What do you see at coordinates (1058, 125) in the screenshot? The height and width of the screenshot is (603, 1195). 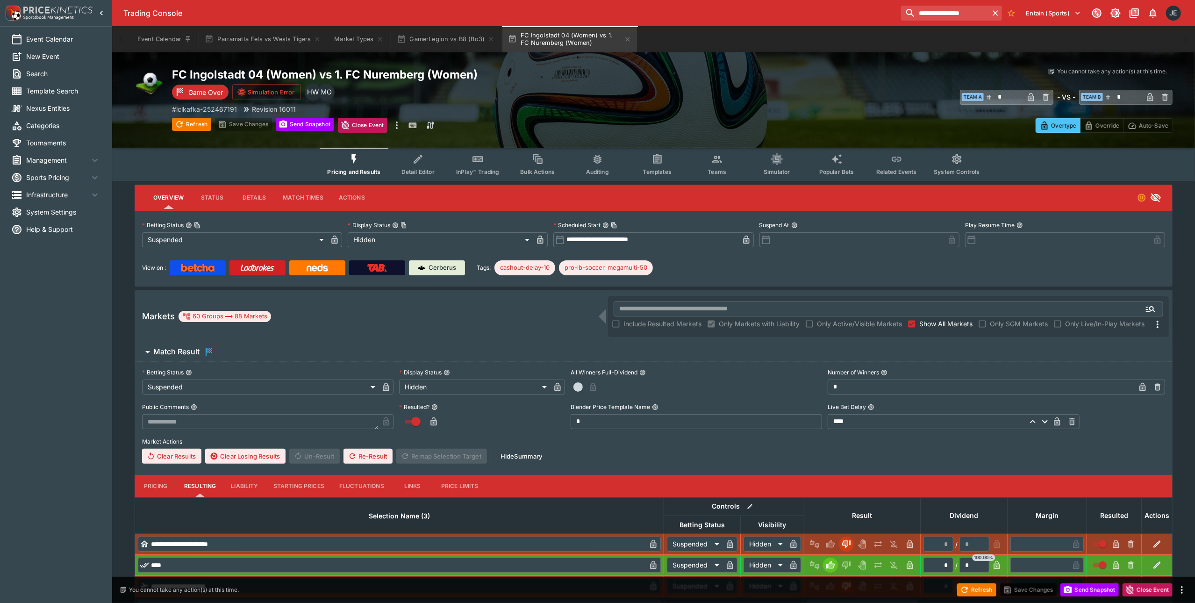 I see `button: Overtype` at bounding box center [1058, 125].